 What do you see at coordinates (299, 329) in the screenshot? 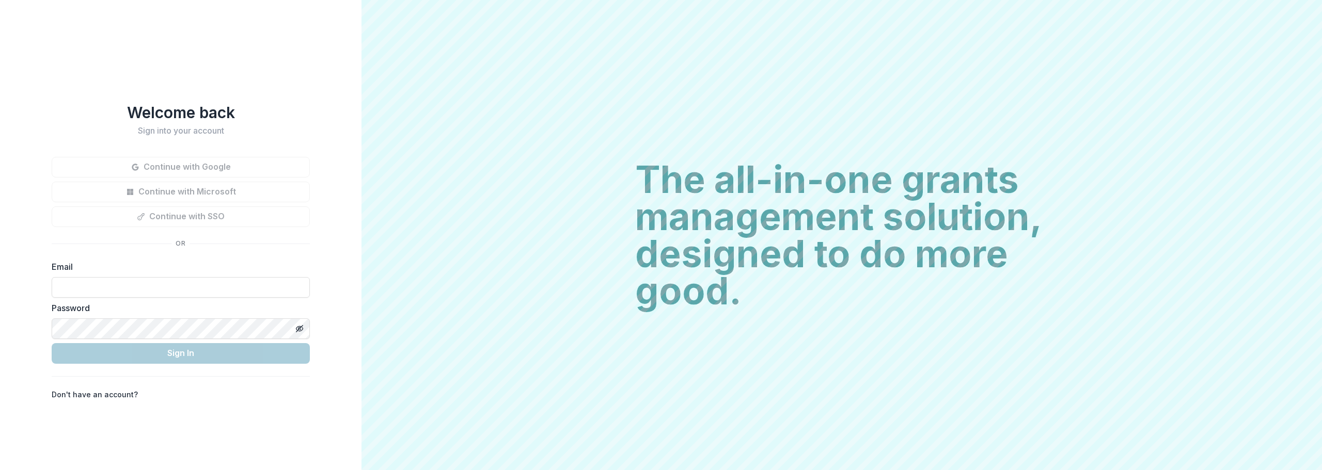
I see `button: Toggle password visibility` at bounding box center [299, 329].